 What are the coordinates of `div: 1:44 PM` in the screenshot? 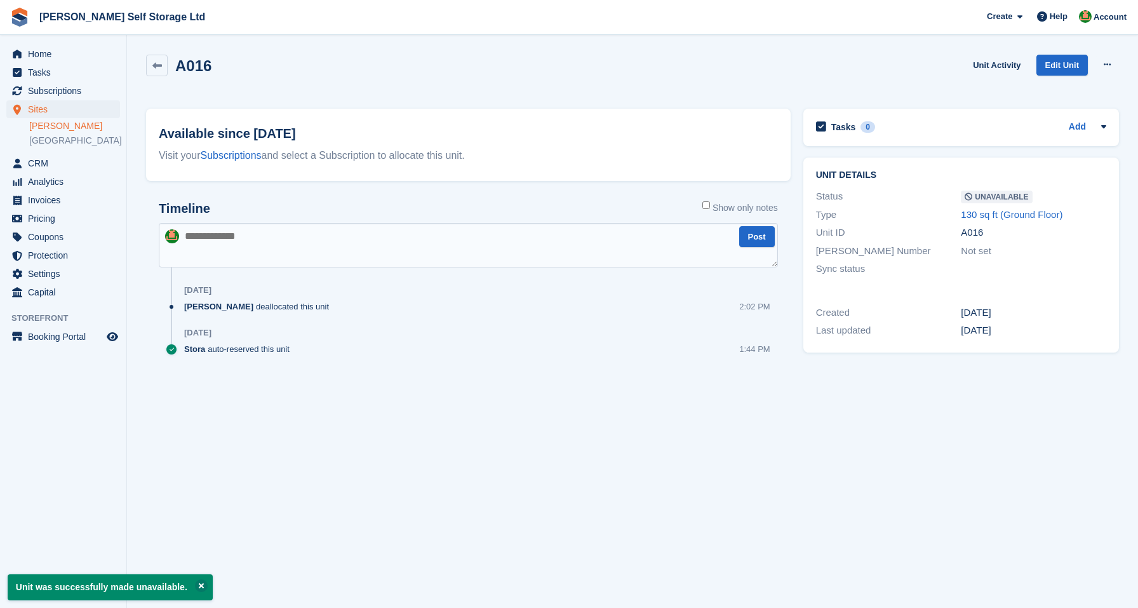 It's located at (754, 349).